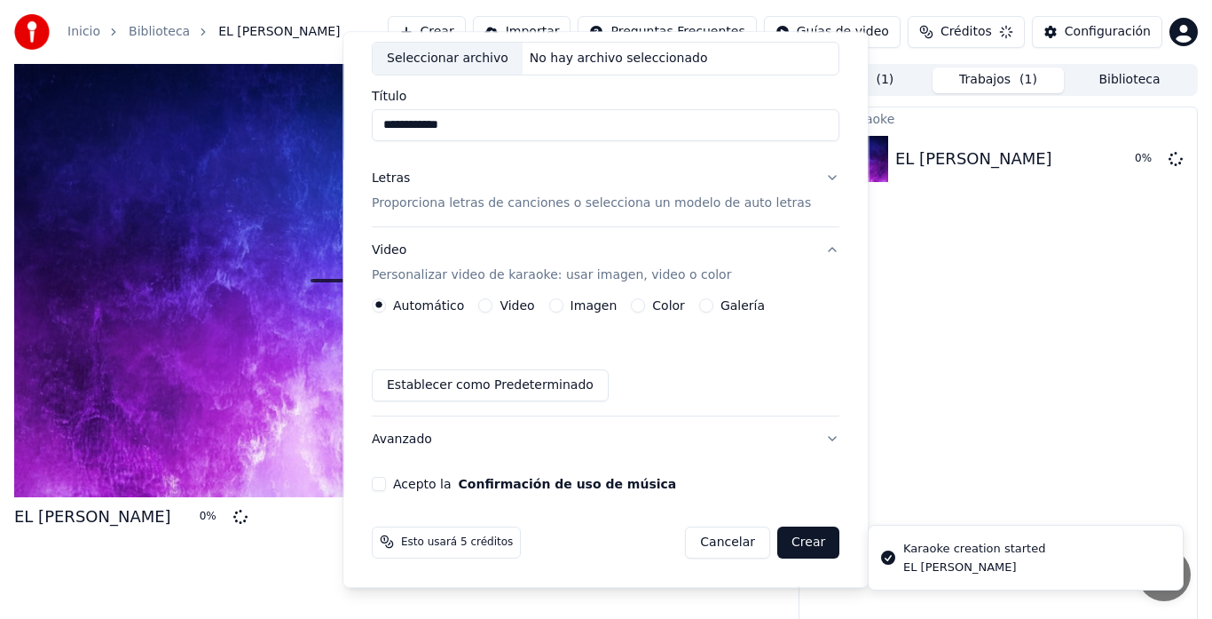  Describe the element at coordinates (729, 542) in the screenshot. I see `button: Cancelar` at that location.